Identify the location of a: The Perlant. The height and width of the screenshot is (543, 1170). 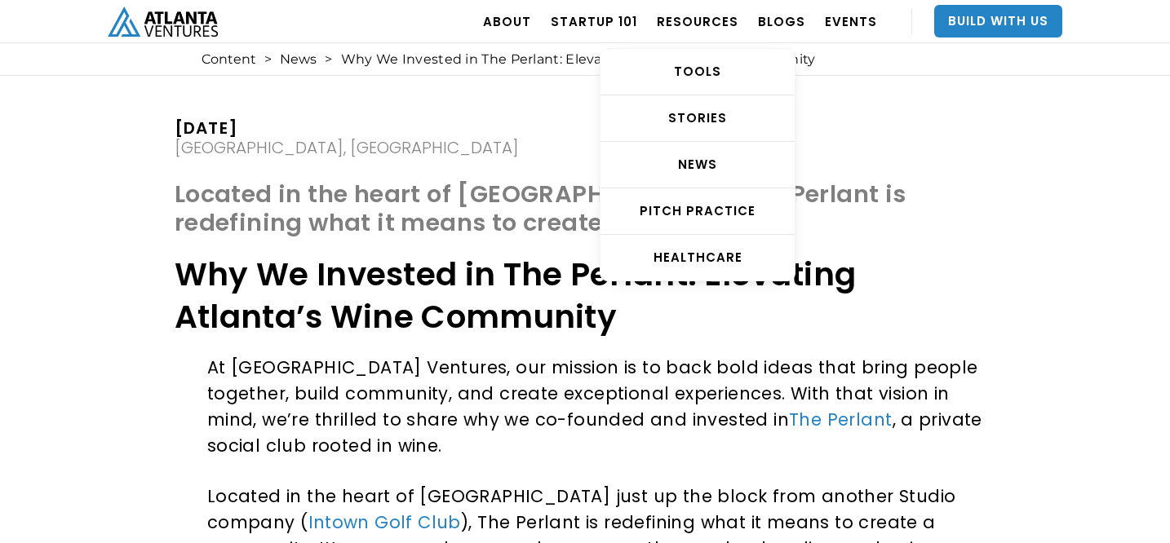
(840, 419).